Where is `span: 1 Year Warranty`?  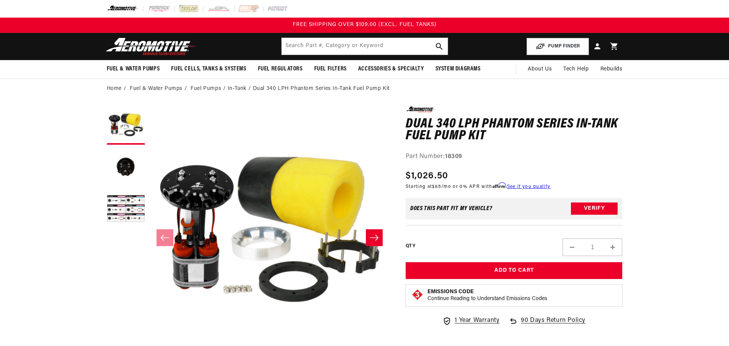 span: 1 Year Warranty is located at coordinates (477, 321).